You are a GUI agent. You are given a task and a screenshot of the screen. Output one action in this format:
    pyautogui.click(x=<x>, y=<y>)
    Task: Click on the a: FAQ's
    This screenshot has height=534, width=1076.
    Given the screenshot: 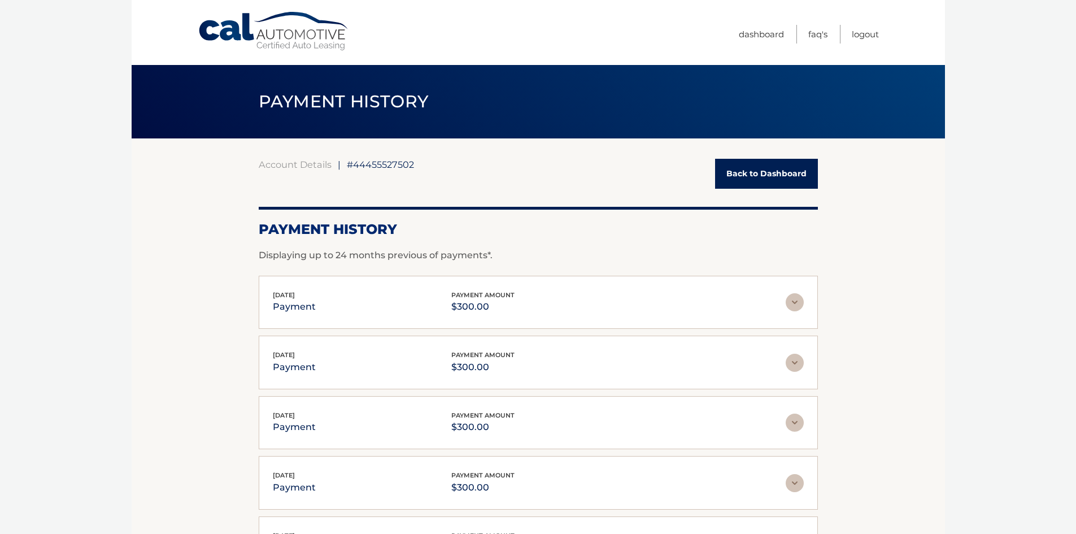 What is the action you would take?
    pyautogui.click(x=818, y=34)
    